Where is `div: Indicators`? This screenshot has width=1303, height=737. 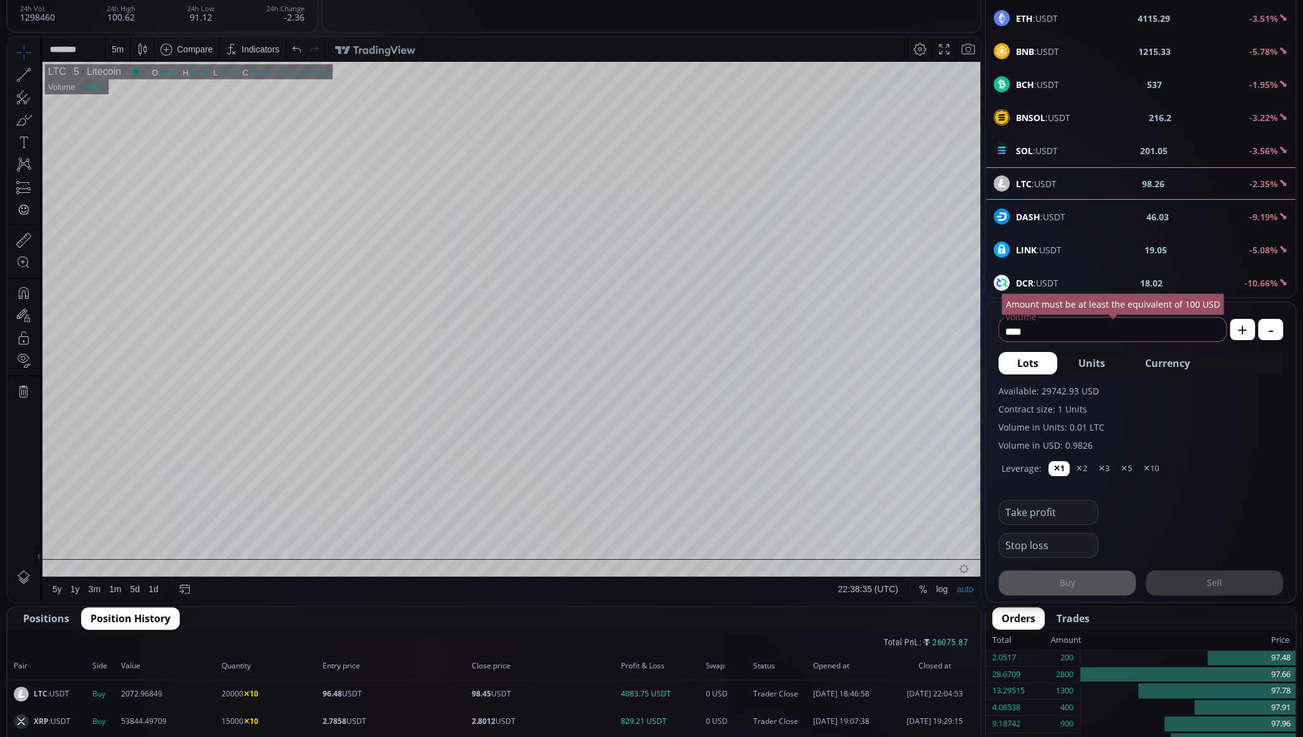
div: Indicators is located at coordinates (253, 12).